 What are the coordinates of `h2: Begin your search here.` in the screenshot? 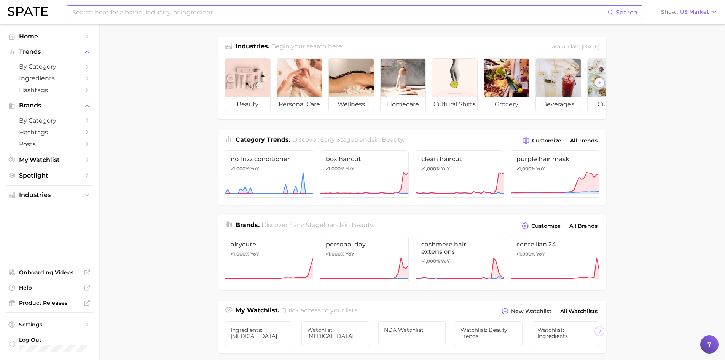 It's located at (307, 47).